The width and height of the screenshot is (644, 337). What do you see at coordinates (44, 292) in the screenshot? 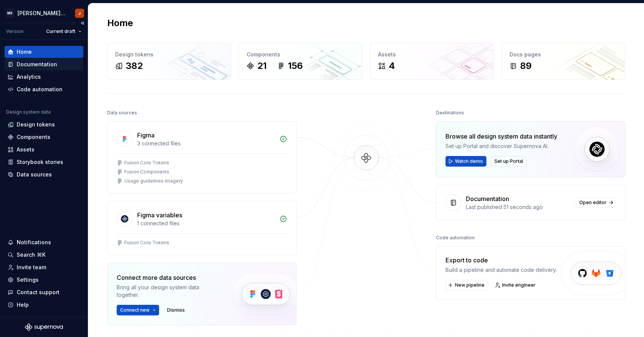
I see `button: Contact support` at bounding box center [44, 292].